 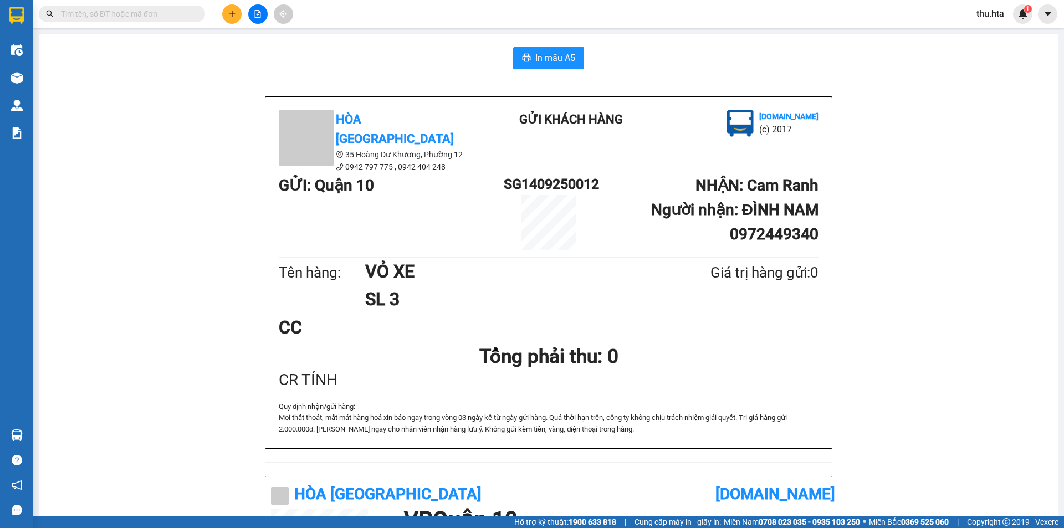 What do you see at coordinates (909, 522) in the screenshot?
I see `span: Miền Bắc` at bounding box center [909, 522].